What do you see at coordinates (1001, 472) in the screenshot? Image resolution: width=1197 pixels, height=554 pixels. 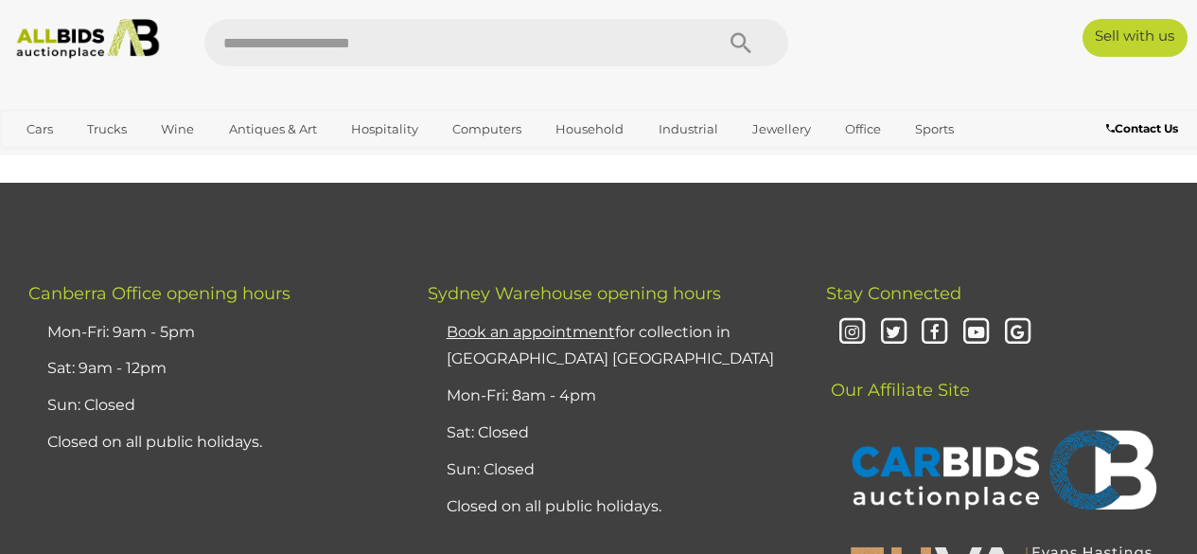 I see `img: CARBIDS Auctionplace` at bounding box center [1001, 472].